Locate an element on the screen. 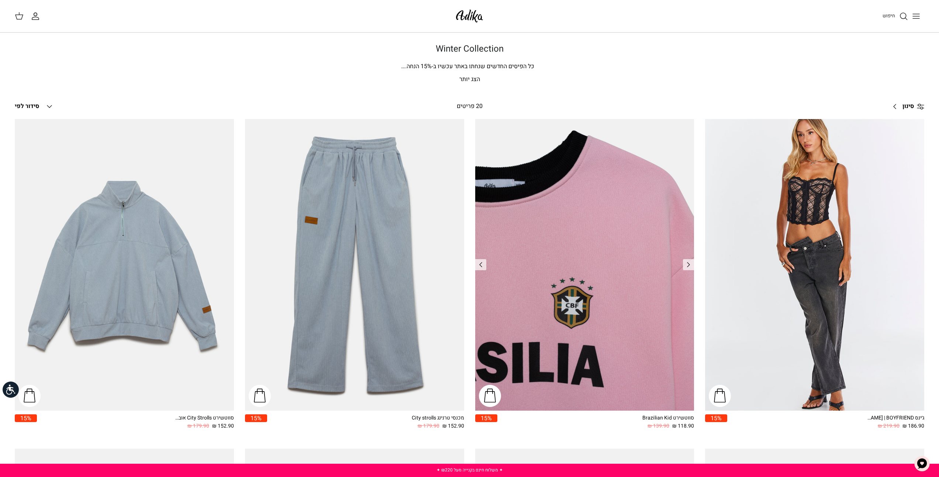 The height and width of the screenshot is (477, 939). img: Adika IL is located at coordinates (469, 16).